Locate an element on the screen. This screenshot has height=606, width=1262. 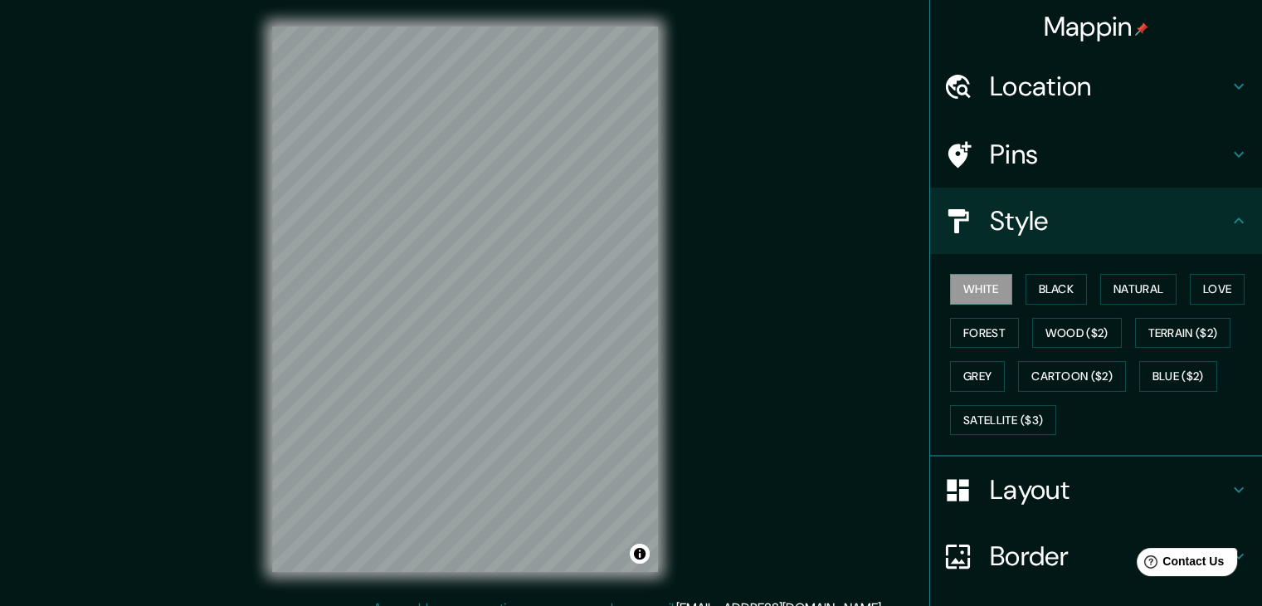
button: Grey is located at coordinates (977, 376).